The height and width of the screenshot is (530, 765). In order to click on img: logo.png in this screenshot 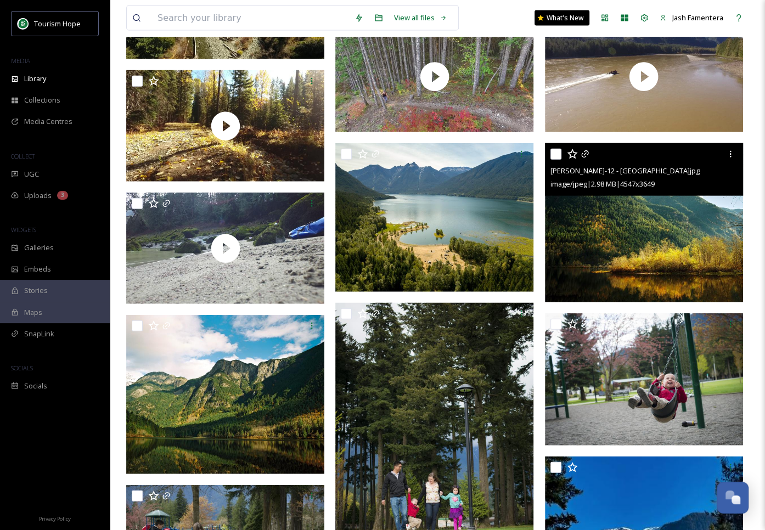, I will do `click(23, 24)`.